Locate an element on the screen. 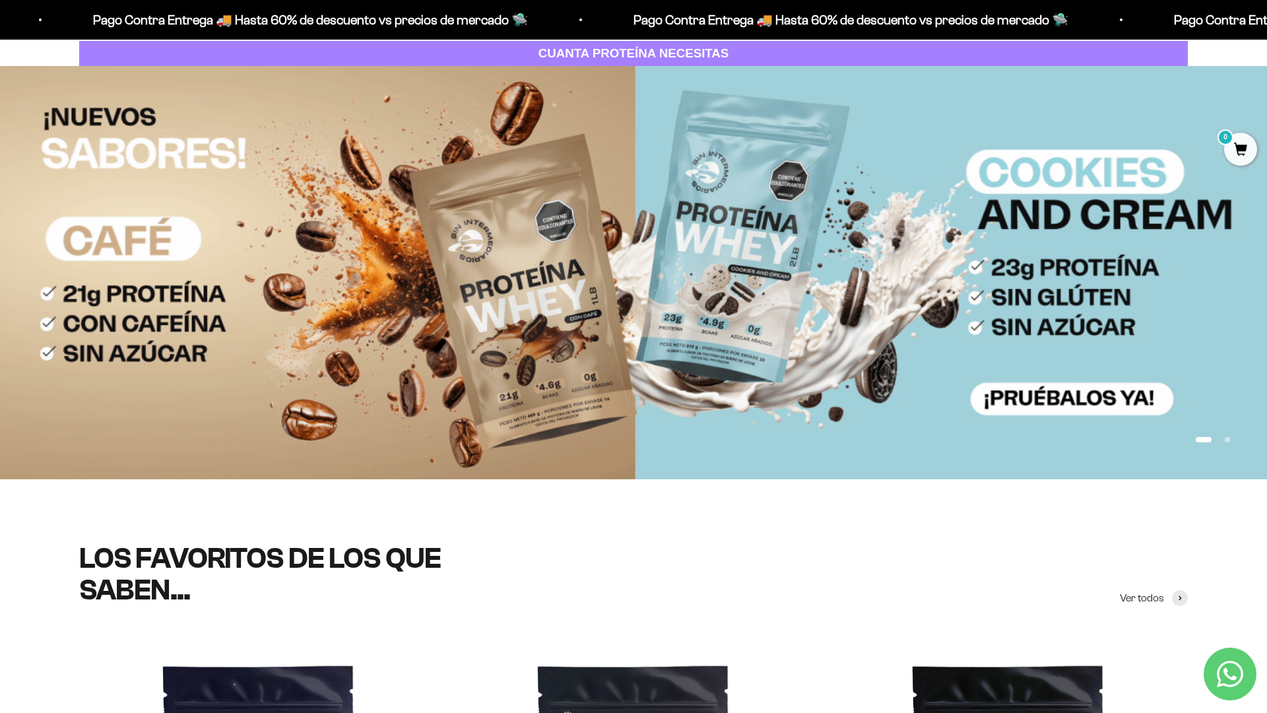 The height and width of the screenshot is (713, 1267). a: 0 is located at coordinates (1241, 151).